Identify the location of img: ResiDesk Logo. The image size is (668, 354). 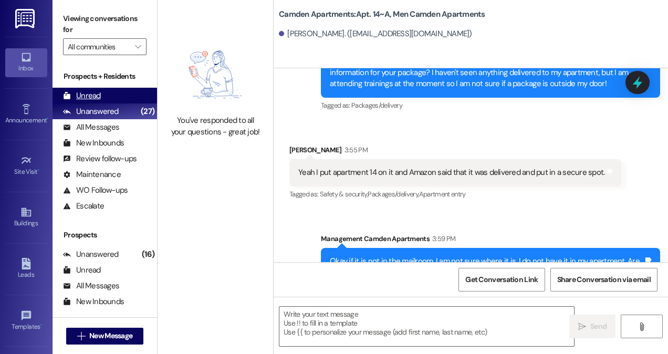
(26, 18).